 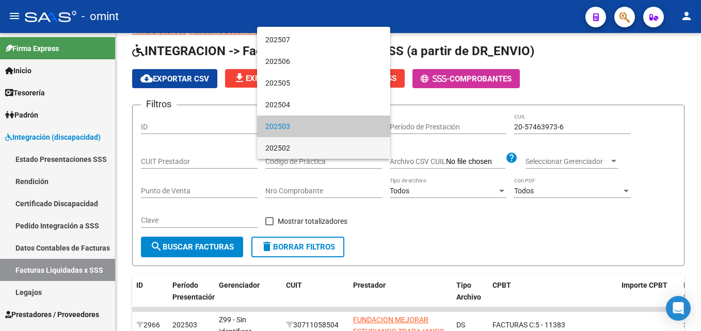 What do you see at coordinates (324, 83) in the screenshot?
I see `span: 202505` at bounding box center [324, 83].